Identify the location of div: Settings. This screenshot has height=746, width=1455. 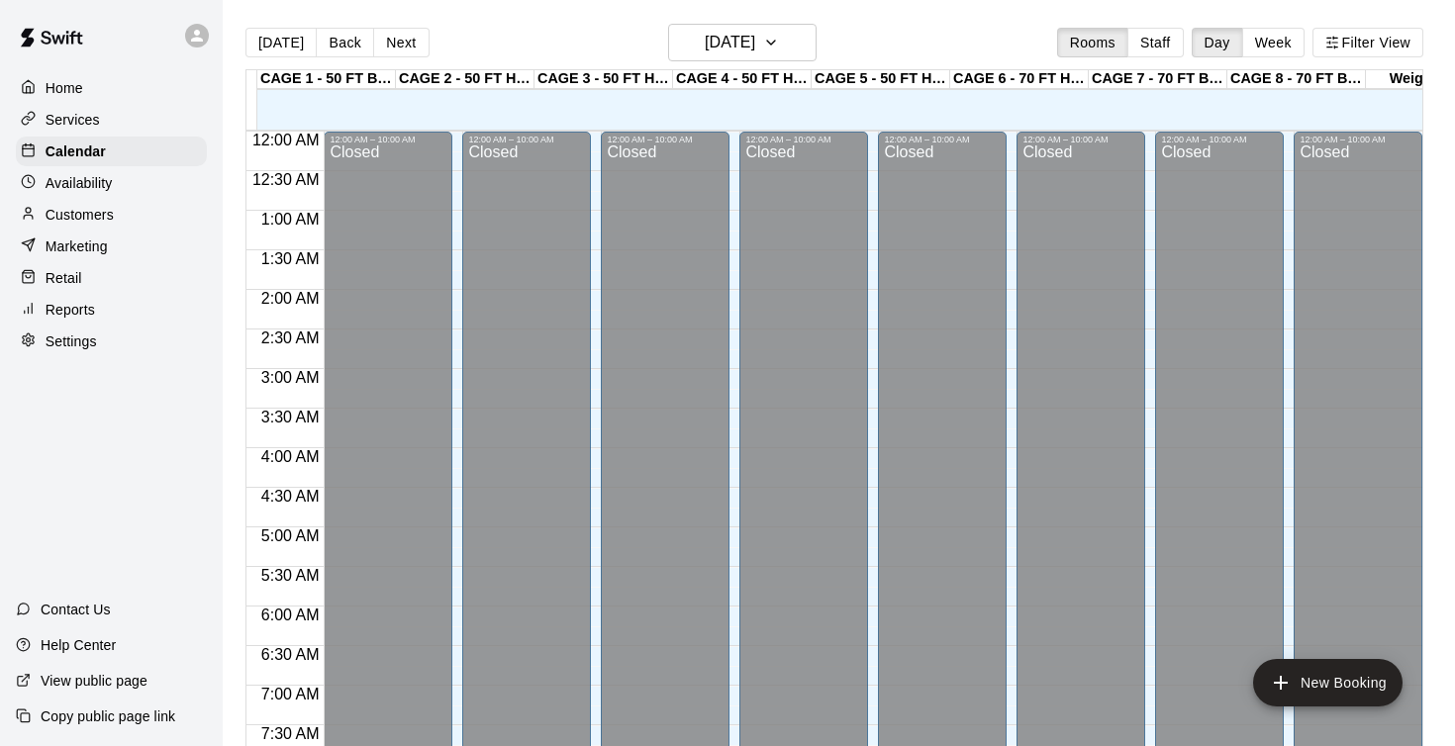
(111, 341).